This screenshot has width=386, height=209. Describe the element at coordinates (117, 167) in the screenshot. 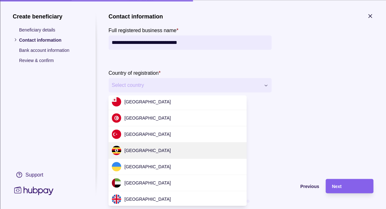

I see `img: ua` at that location.